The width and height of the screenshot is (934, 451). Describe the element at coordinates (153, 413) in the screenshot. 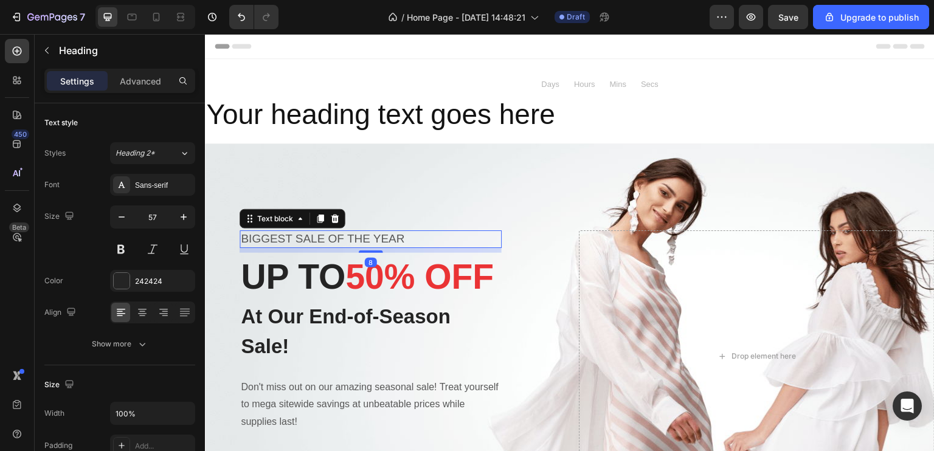

I see `input: Auto` at that location.